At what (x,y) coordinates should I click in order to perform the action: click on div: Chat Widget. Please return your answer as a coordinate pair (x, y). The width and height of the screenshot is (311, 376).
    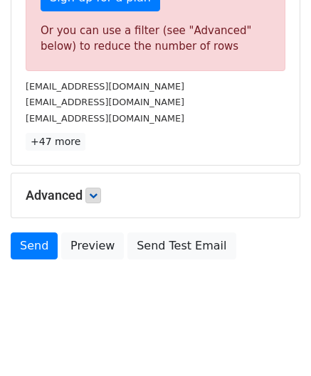
    Looking at the image, I should click on (275, 342).